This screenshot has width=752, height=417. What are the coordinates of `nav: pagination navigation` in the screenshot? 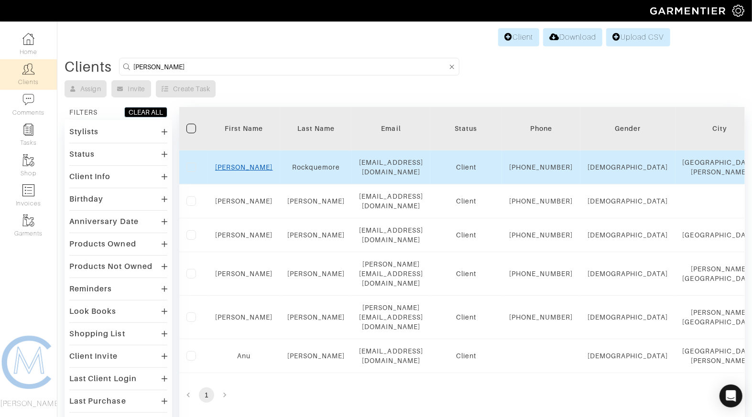 It's located at (462, 395).